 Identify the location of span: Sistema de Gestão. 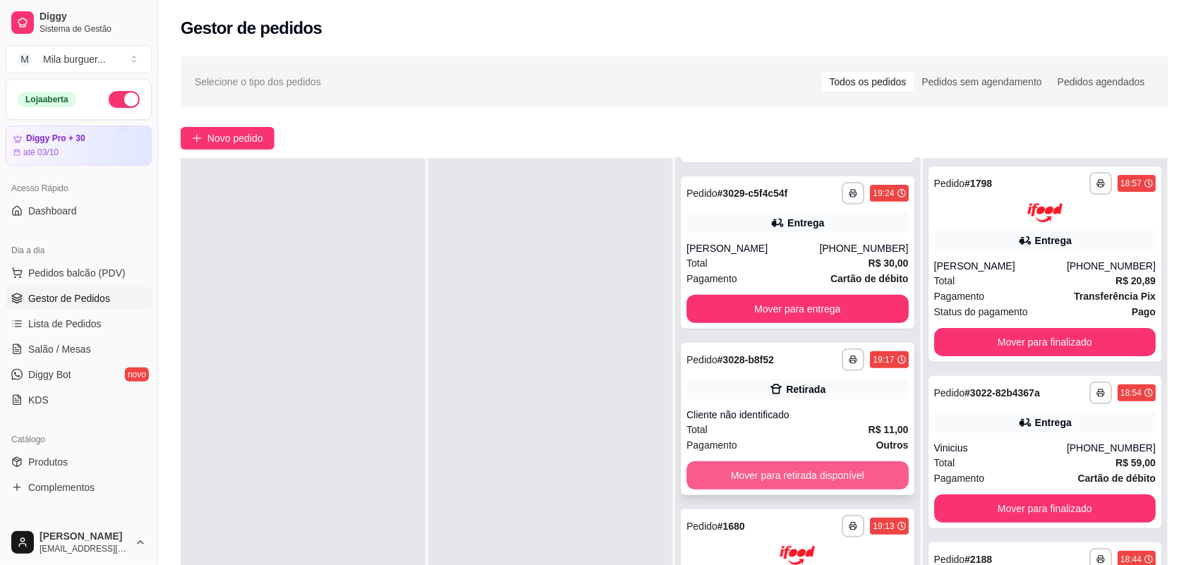
(92, 29).